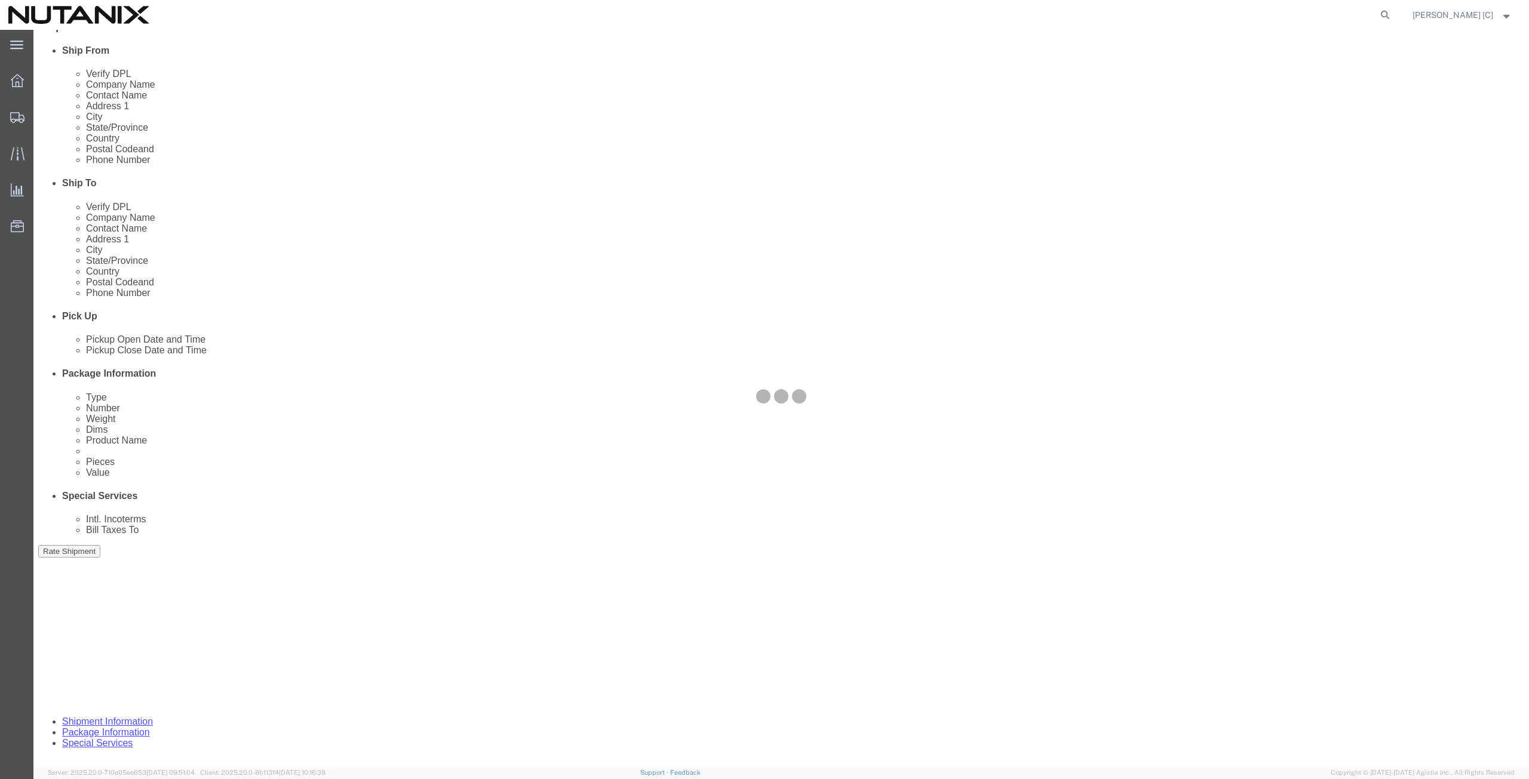 This screenshot has width=1529, height=779. I want to click on a: Support, so click(655, 773).